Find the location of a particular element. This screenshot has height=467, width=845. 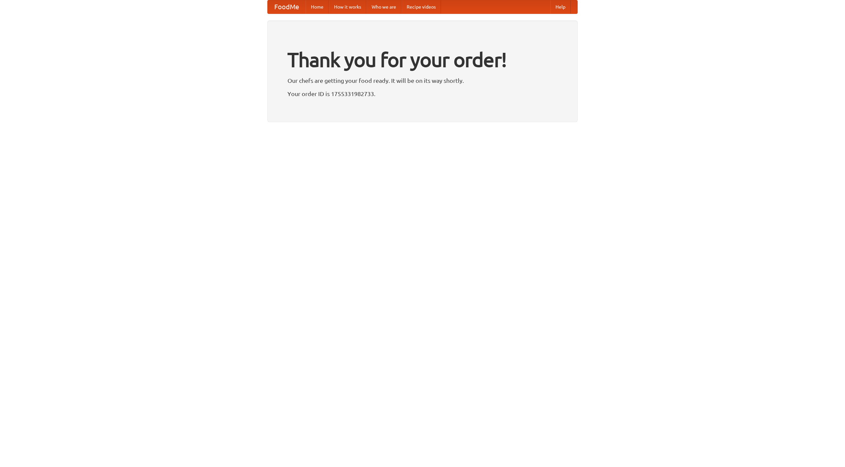

a: Who we are is located at coordinates (384, 7).